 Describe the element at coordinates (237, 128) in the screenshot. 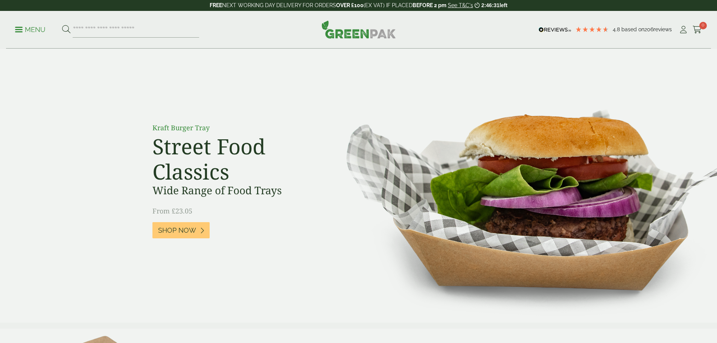

I see `p: Kraft Burger Tray` at that location.